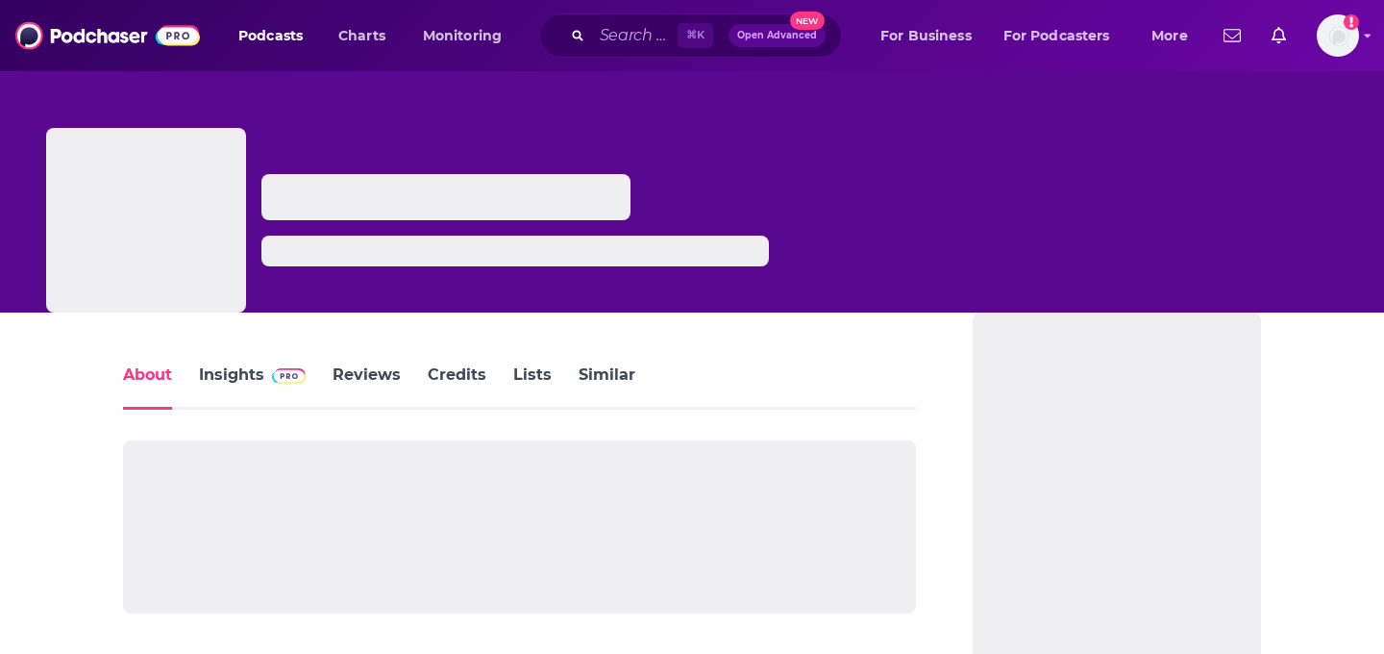 The image size is (1384, 654). Describe the element at coordinates (108, 36) in the screenshot. I see `a: Podchaser - Follow, Share and Rate Podcasts` at that location.